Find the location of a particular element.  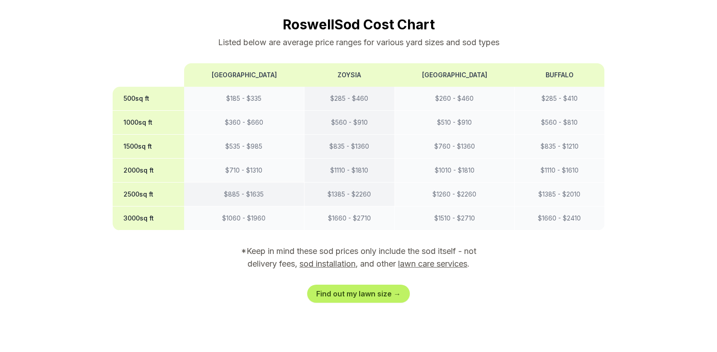

th: 2000 sq ft is located at coordinates (148, 170).